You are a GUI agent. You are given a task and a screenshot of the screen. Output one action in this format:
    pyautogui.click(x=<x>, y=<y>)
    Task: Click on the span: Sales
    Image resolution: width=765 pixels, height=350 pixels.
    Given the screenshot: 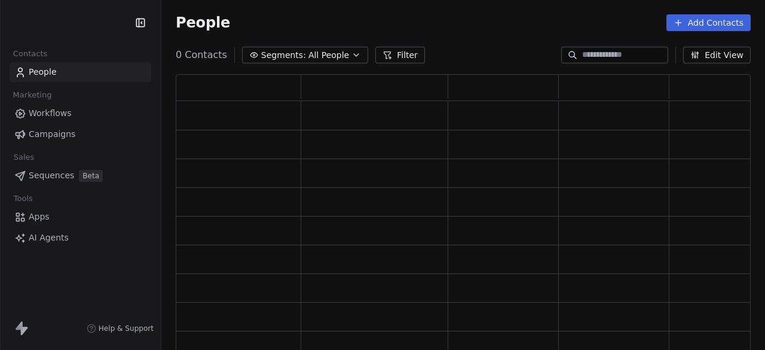 What is the action you would take?
    pyautogui.click(x=24, y=157)
    